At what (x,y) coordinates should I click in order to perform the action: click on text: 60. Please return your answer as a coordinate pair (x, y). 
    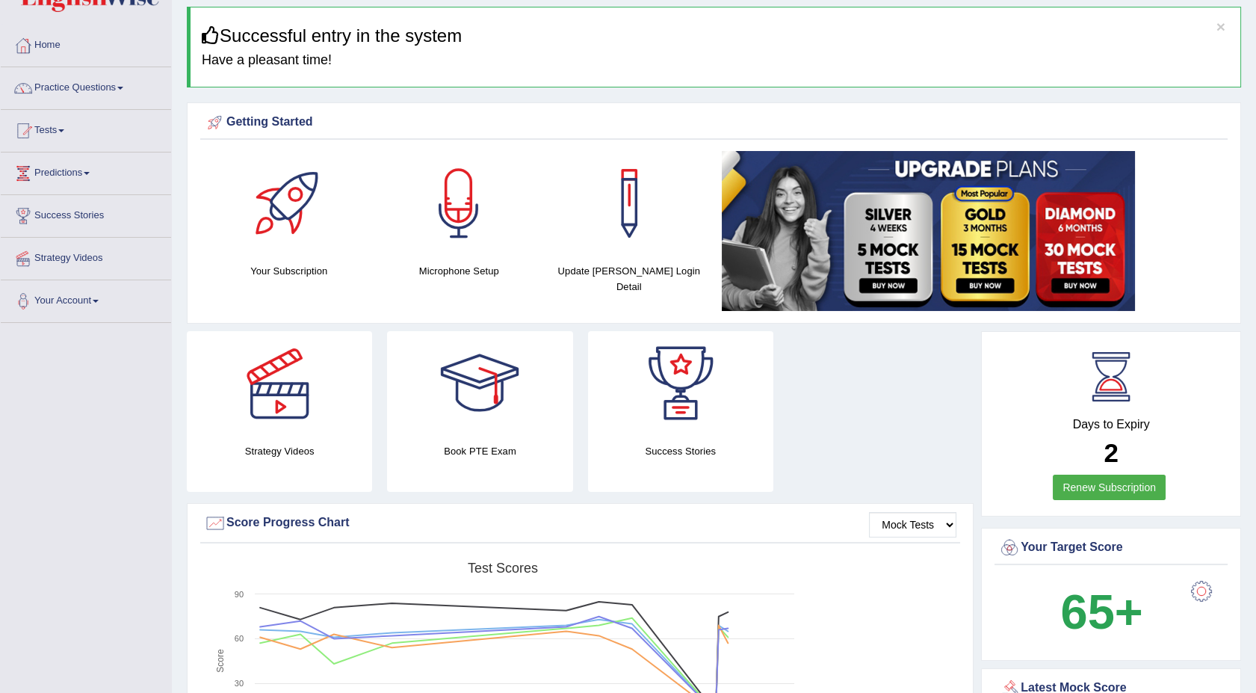
    Looking at the image, I should click on (239, 638).